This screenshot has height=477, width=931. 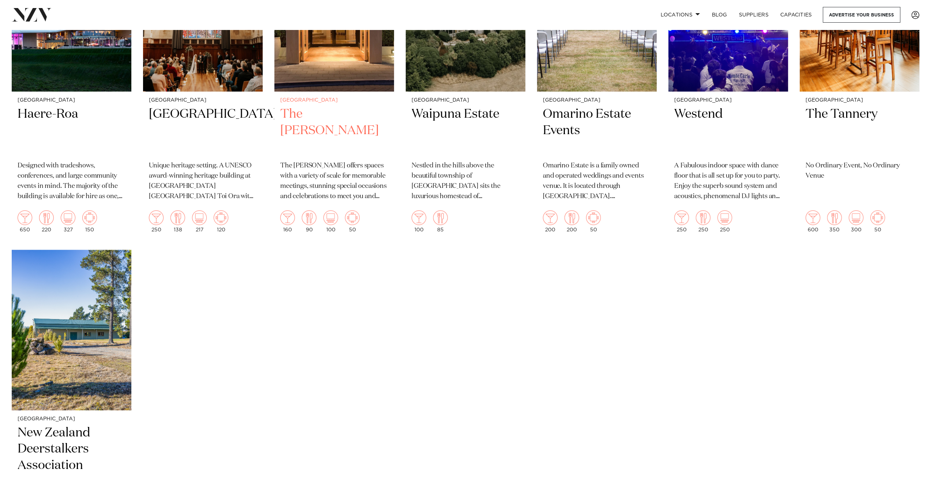 I want to click on h2: Waipuna Estate, so click(x=465, y=130).